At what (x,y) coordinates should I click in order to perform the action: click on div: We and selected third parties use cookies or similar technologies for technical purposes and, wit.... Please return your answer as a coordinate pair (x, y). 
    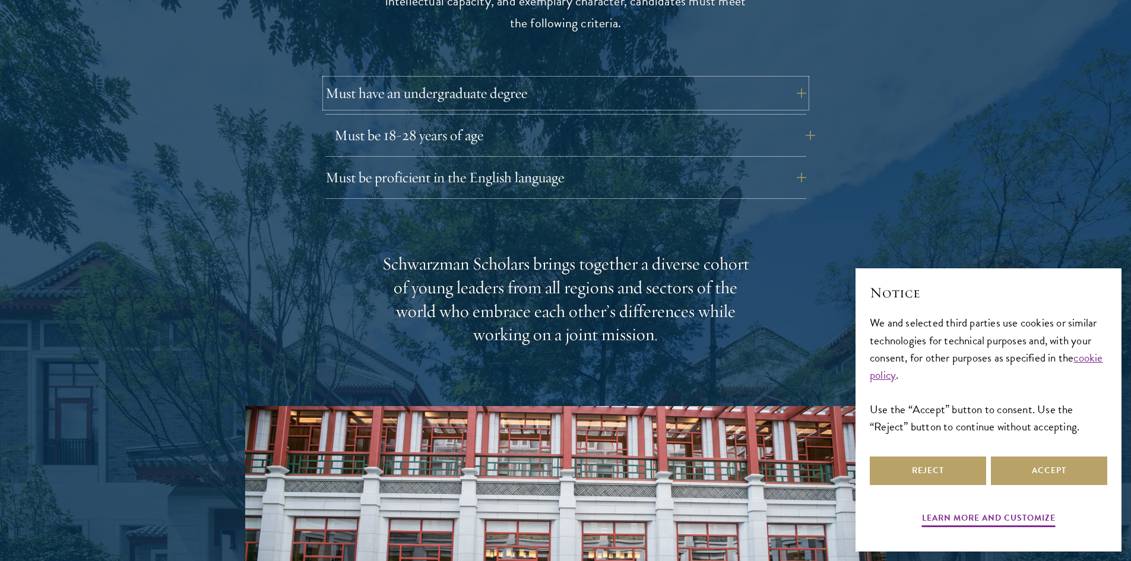
    Looking at the image, I should click on (988, 374).